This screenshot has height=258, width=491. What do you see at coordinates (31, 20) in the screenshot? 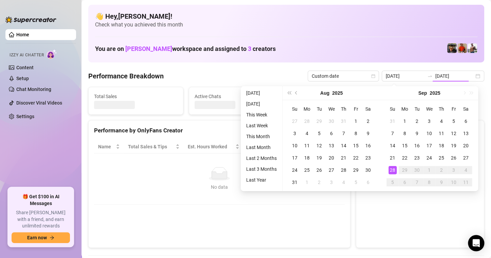
I see `img: logo-BBDzfeDw.svg` at bounding box center [31, 20].